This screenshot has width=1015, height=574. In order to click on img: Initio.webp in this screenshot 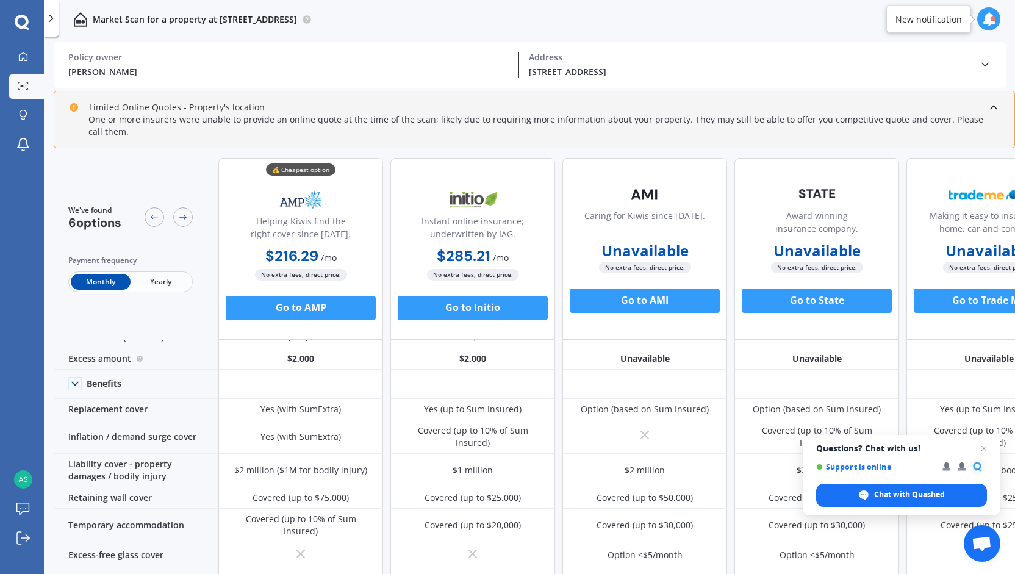, I will do `click(473, 200)`.